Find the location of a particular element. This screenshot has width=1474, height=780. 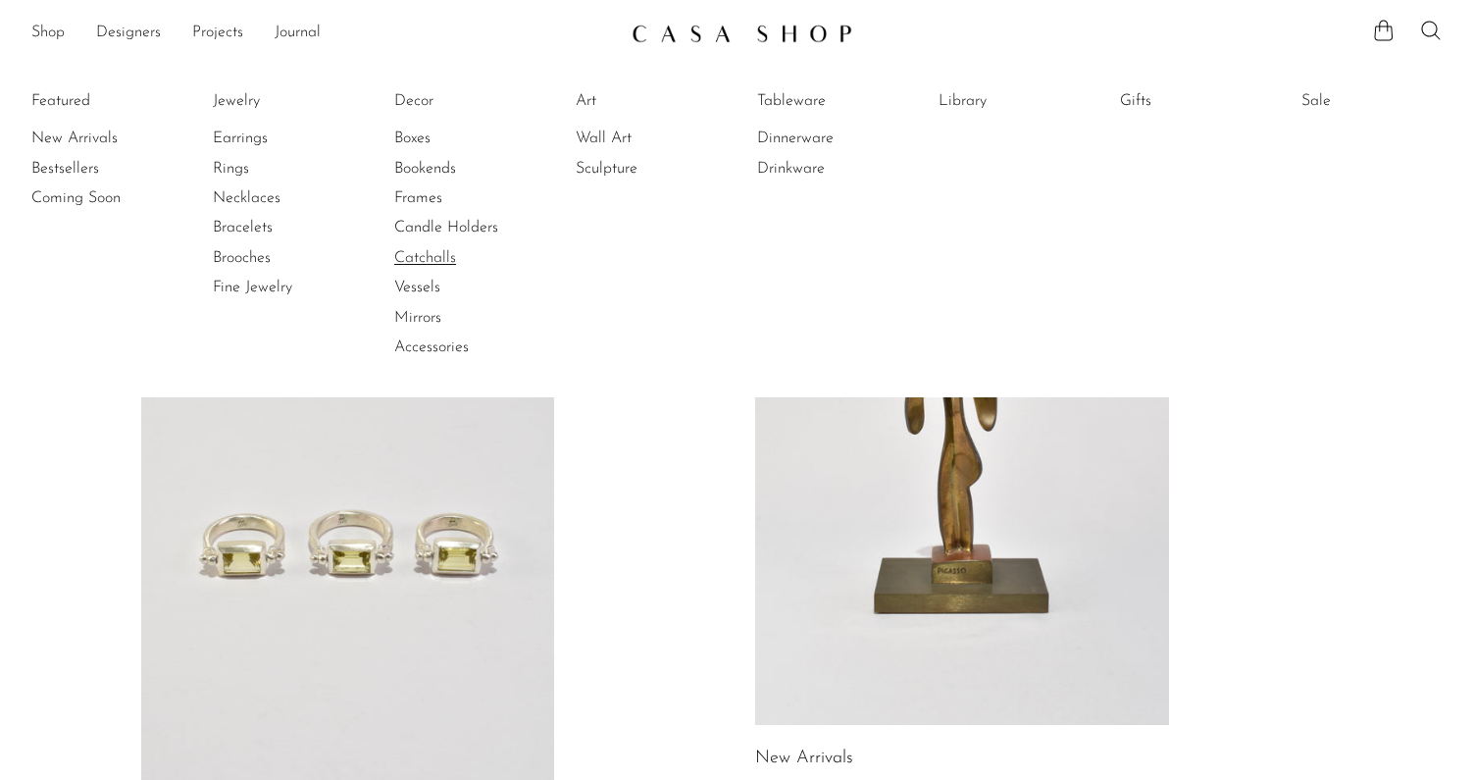

ul: Gifts is located at coordinates (1193, 105).